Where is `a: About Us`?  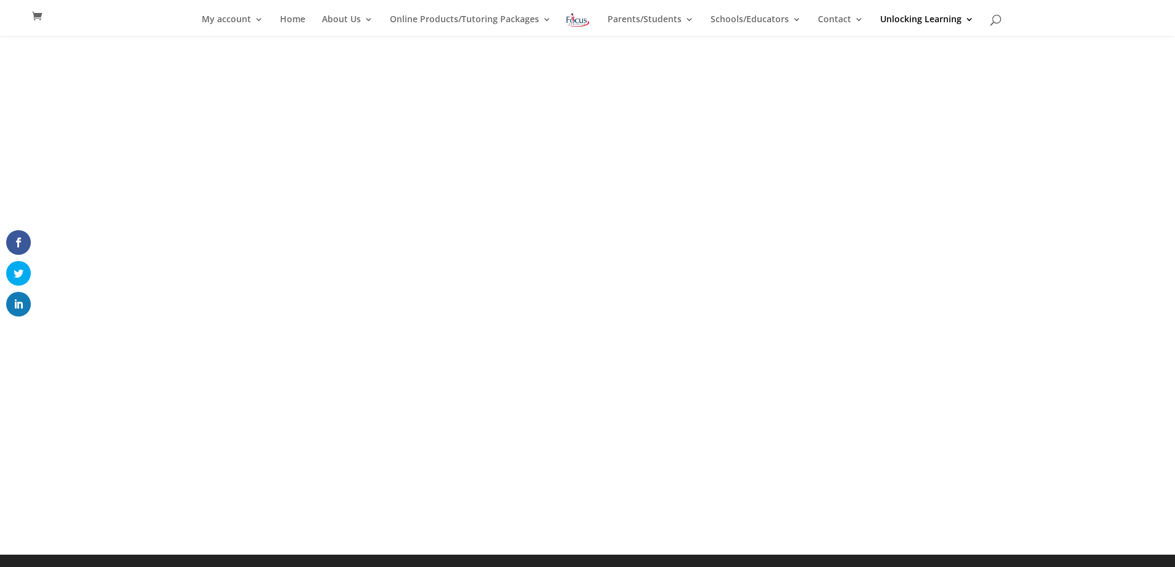
a: About Us is located at coordinates (347, 25).